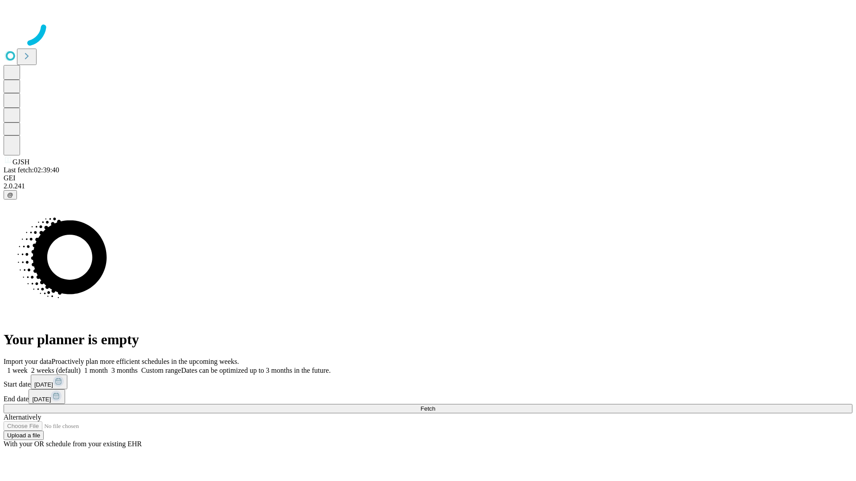 The height and width of the screenshot is (481, 856). I want to click on span: Import your data, so click(28, 361).